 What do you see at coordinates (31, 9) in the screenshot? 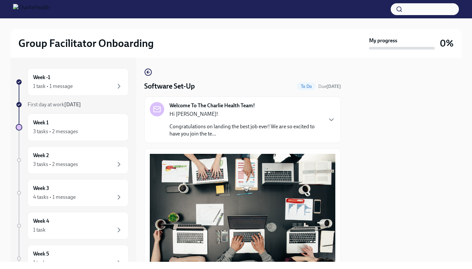
I see `img: CharlieHealth` at bounding box center [31, 9].